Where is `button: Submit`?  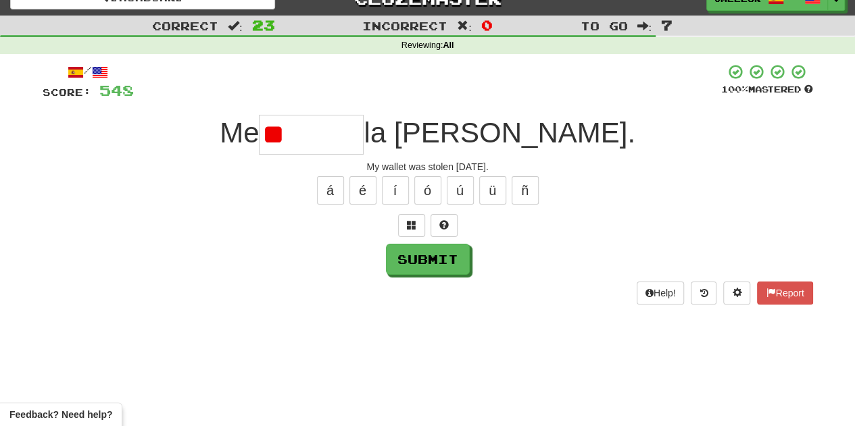 button: Submit is located at coordinates (428, 259).